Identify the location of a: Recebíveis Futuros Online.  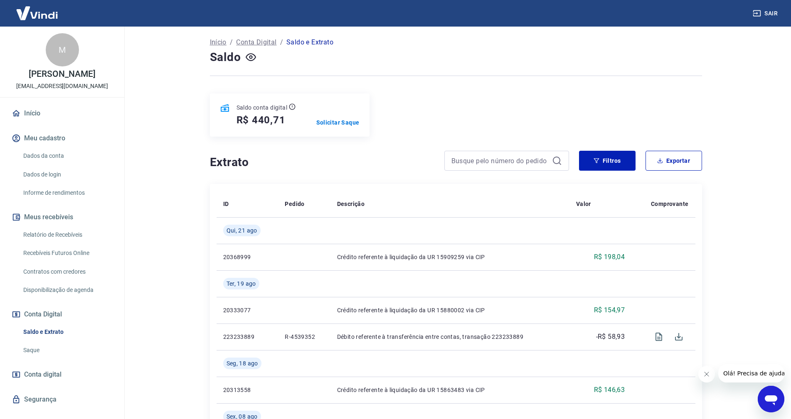
(67, 253).